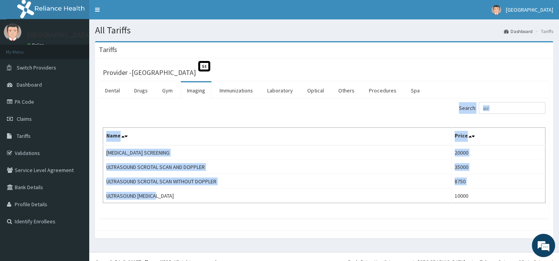  What do you see at coordinates (278, 137) in the screenshot?
I see `th: Name` at bounding box center [278, 137].